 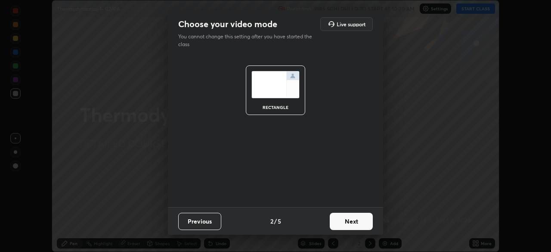 What do you see at coordinates (271, 221) in the screenshot?
I see `h4: 2` at bounding box center [271, 221].